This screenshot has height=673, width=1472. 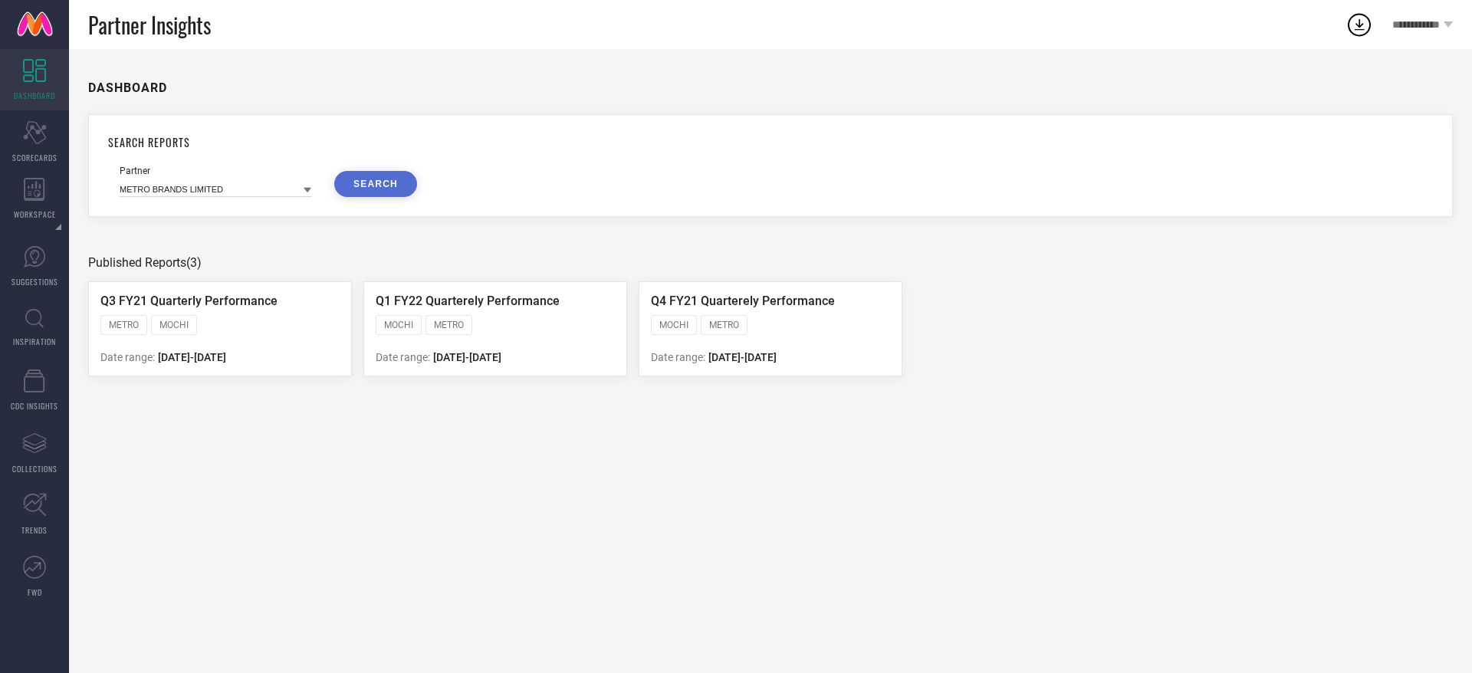 I want to click on span: SCORECARDS, so click(x=35, y=157).